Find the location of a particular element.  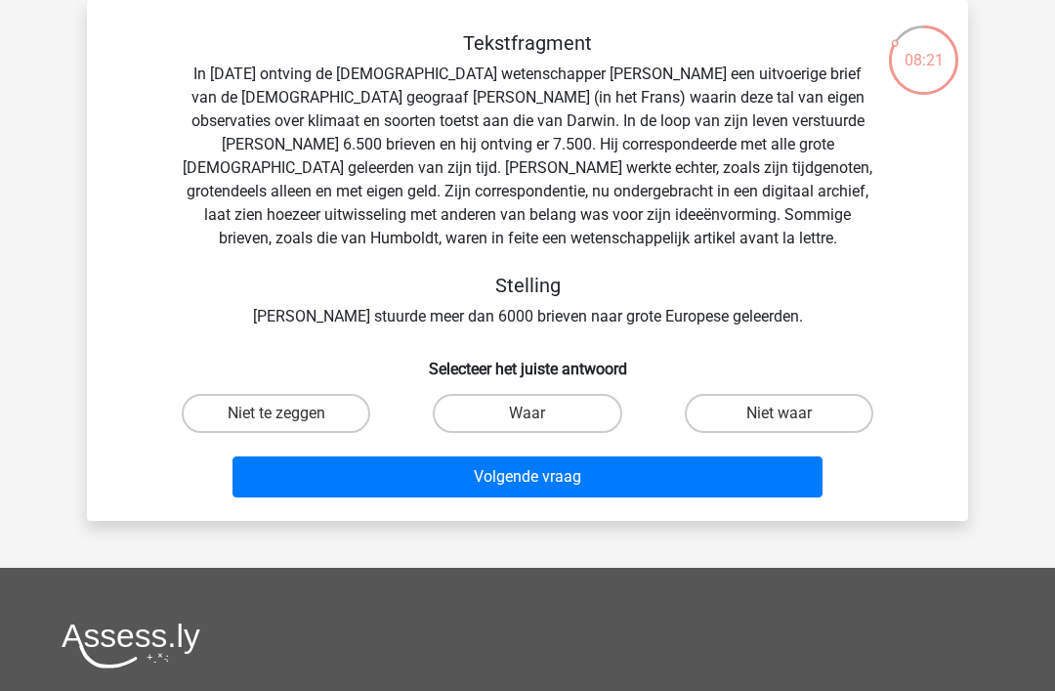

button: Volgende vraag is located at coordinates (528, 477).